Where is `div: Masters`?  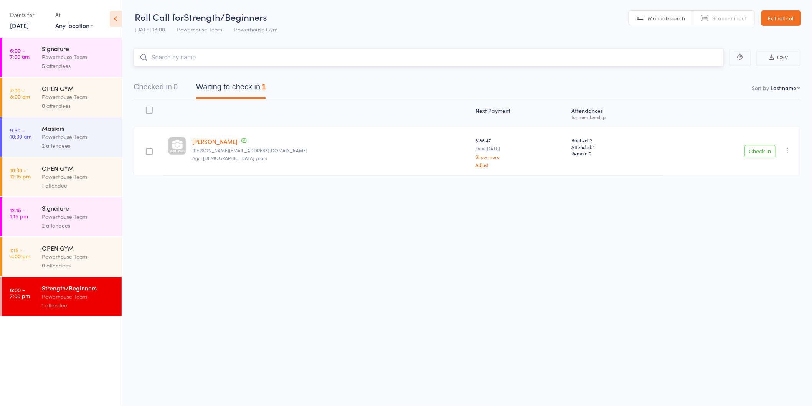
div: Masters is located at coordinates (78, 128).